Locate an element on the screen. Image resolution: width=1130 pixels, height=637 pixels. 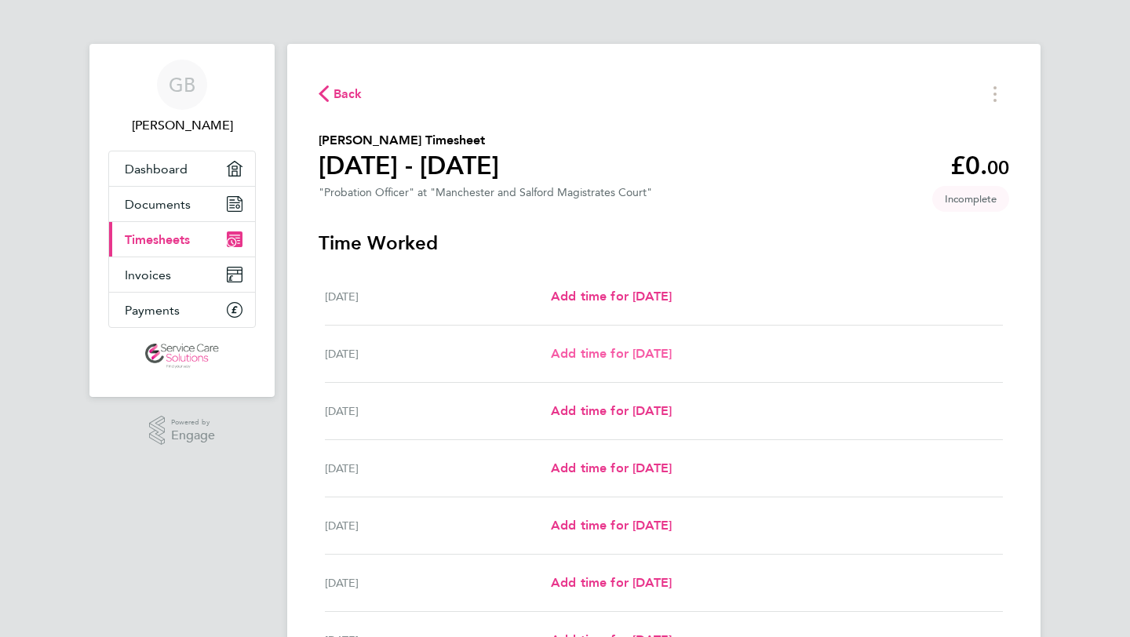
span: Dashboard is located at coordinates (156, 169).